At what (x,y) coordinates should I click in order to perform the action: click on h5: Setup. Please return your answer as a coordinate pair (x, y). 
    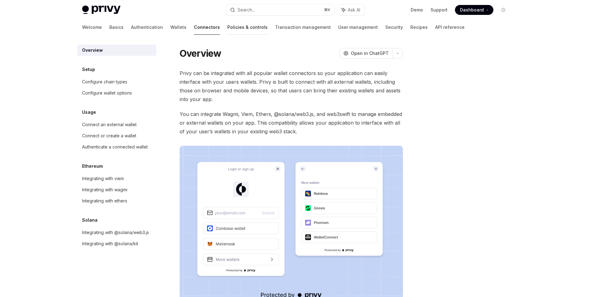
    Looking at the image, I should click on (89, 69).